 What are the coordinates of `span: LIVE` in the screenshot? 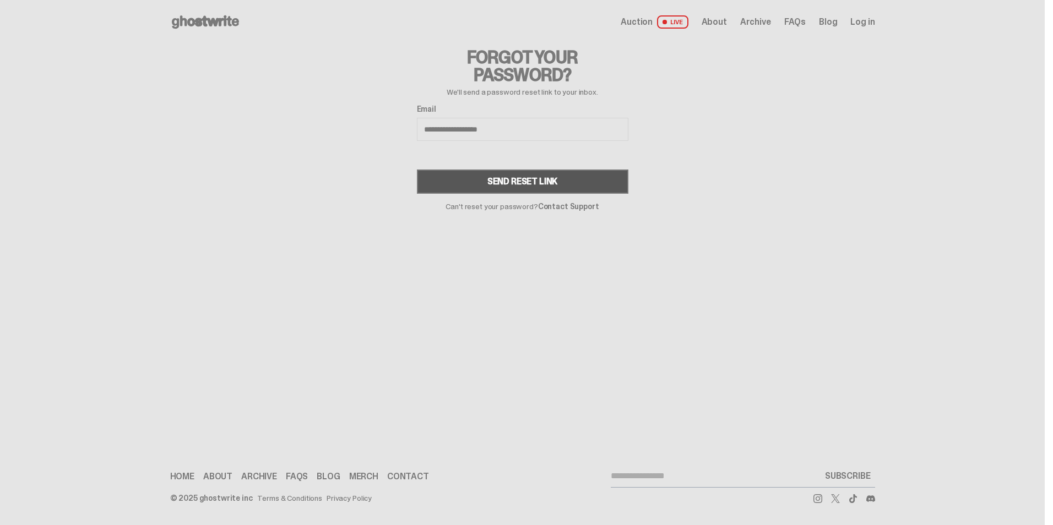 It's located at (672, 22).